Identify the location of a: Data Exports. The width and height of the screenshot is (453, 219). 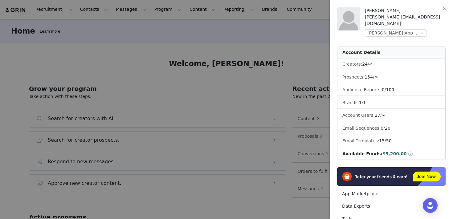
(391, 206).